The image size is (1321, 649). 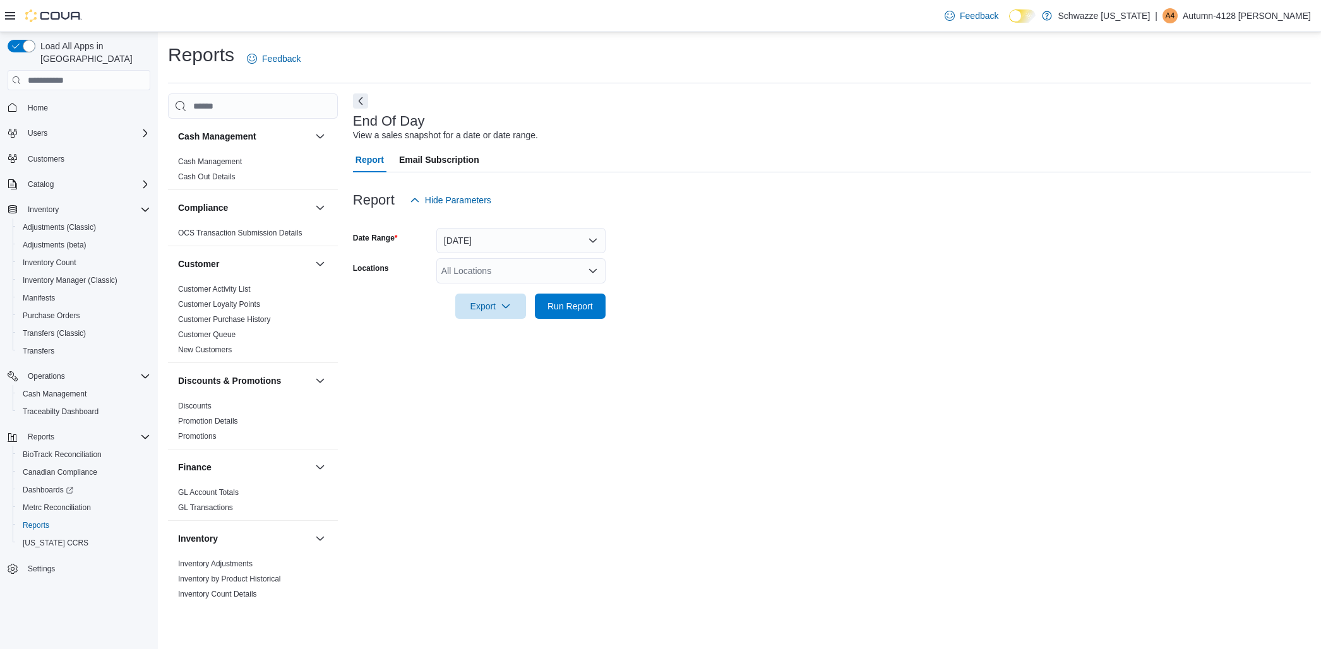 What do you see at coordinates (445, 135) in the screenshot?
I see `div: View a sales snapshot for a date or date range.` at bounding box center [445, 135].